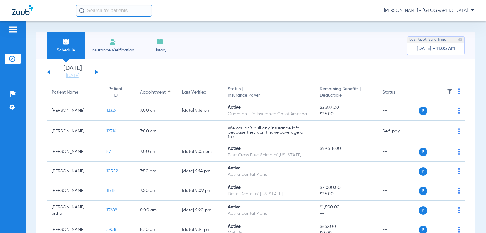  I want to click on span: 87, so click(109, 151).